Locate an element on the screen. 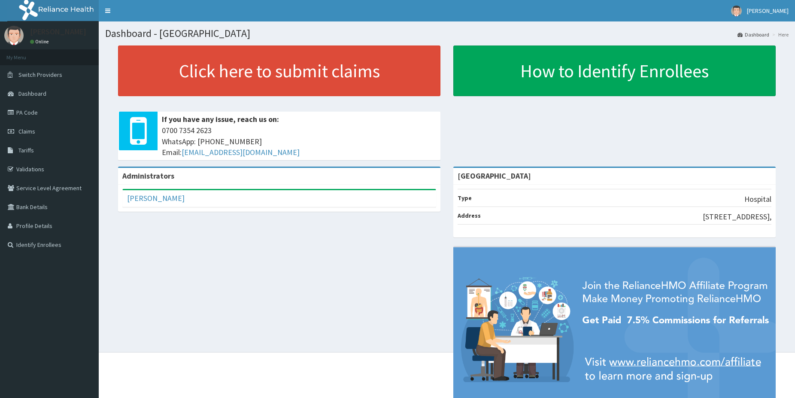 Image resolution: width=795 pixels, height=398 pixels. a: Dashboard is located at coordinates (753, 34).